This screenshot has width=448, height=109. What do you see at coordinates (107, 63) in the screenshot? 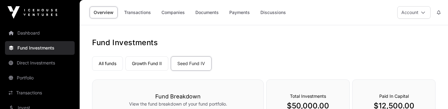
I see `a: All funds` at bounding box center [107, 63].